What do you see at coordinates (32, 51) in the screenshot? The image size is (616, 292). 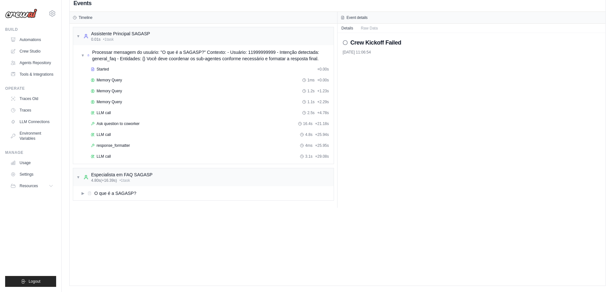 I see `a: Crew Studio` at bounding box center [32, 51].